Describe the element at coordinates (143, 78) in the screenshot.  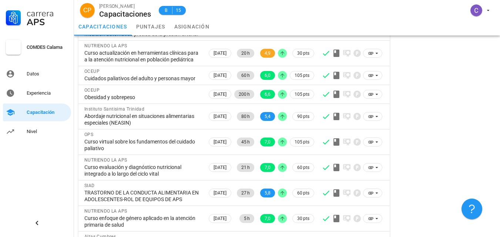
I see `div: Cuidados paliativos del adulto y personas mayor` at that location.